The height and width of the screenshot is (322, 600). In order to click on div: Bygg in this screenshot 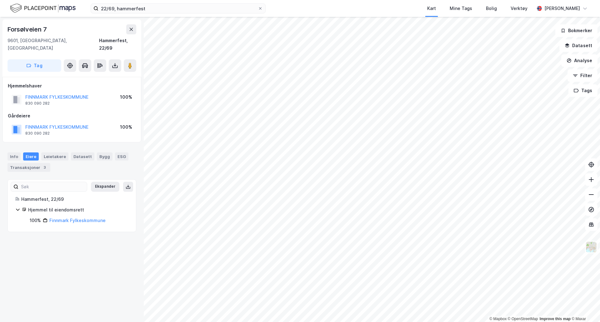, I will do `click(105, 157)`.